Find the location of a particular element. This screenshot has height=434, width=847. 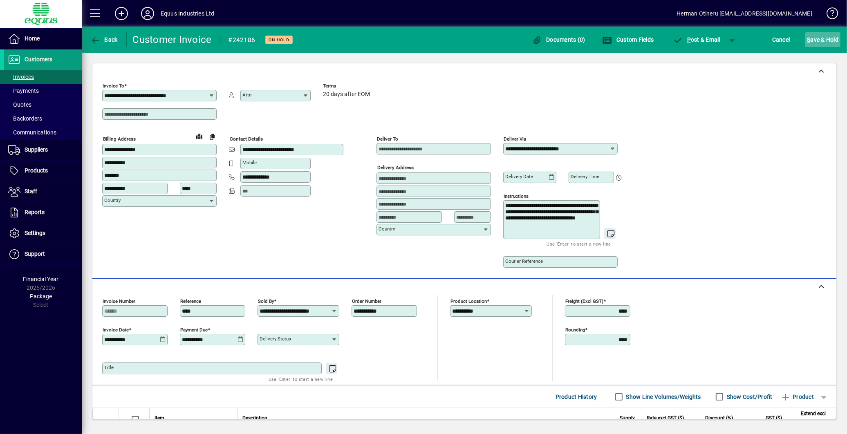

div: Customer Invoice is located at coordinates (172, 40).